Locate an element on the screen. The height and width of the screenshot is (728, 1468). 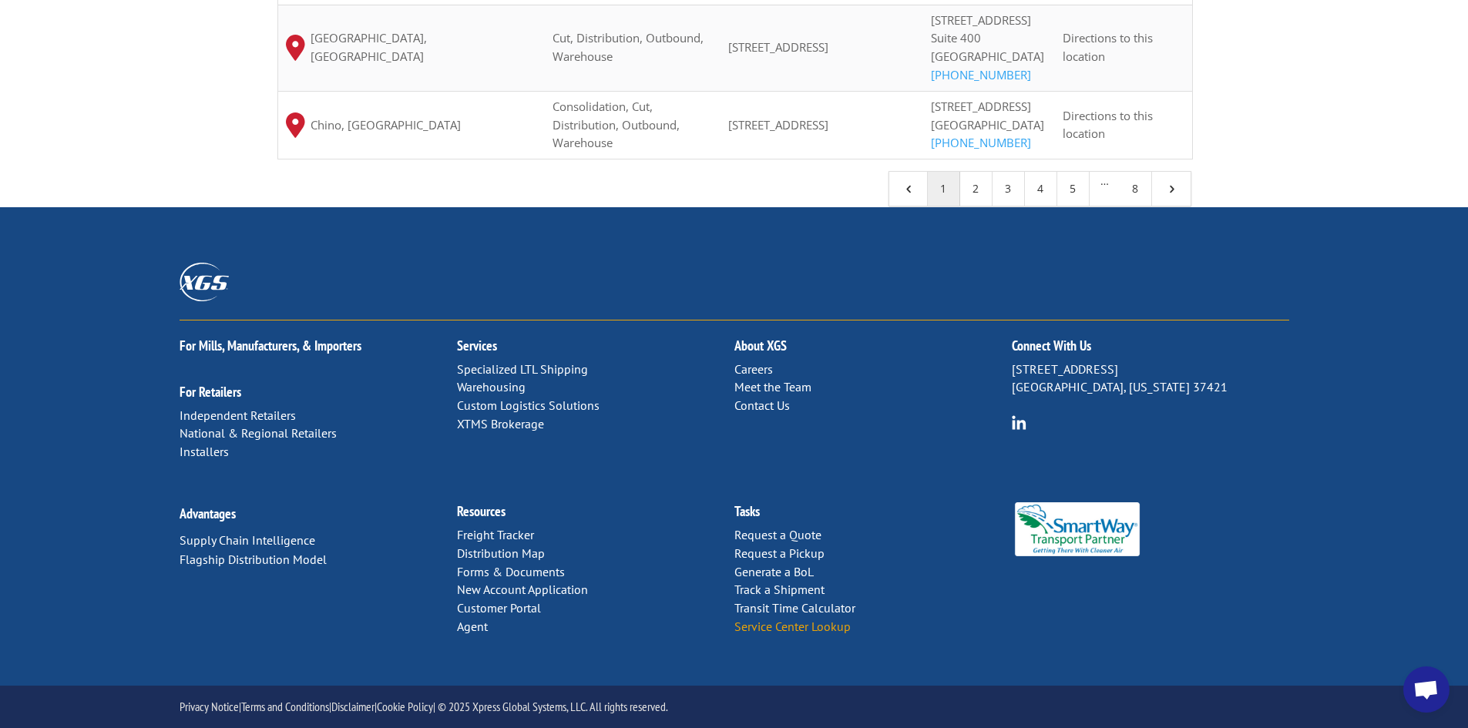
a: Customer Portal is located at coordinates (499, 608).